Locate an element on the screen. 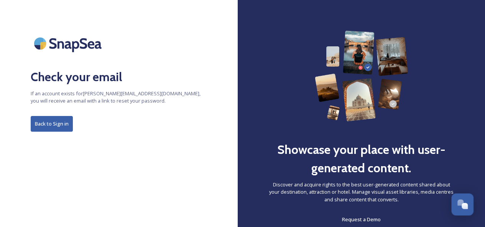  span: Request a Demo is located at coordinates (361, 220).